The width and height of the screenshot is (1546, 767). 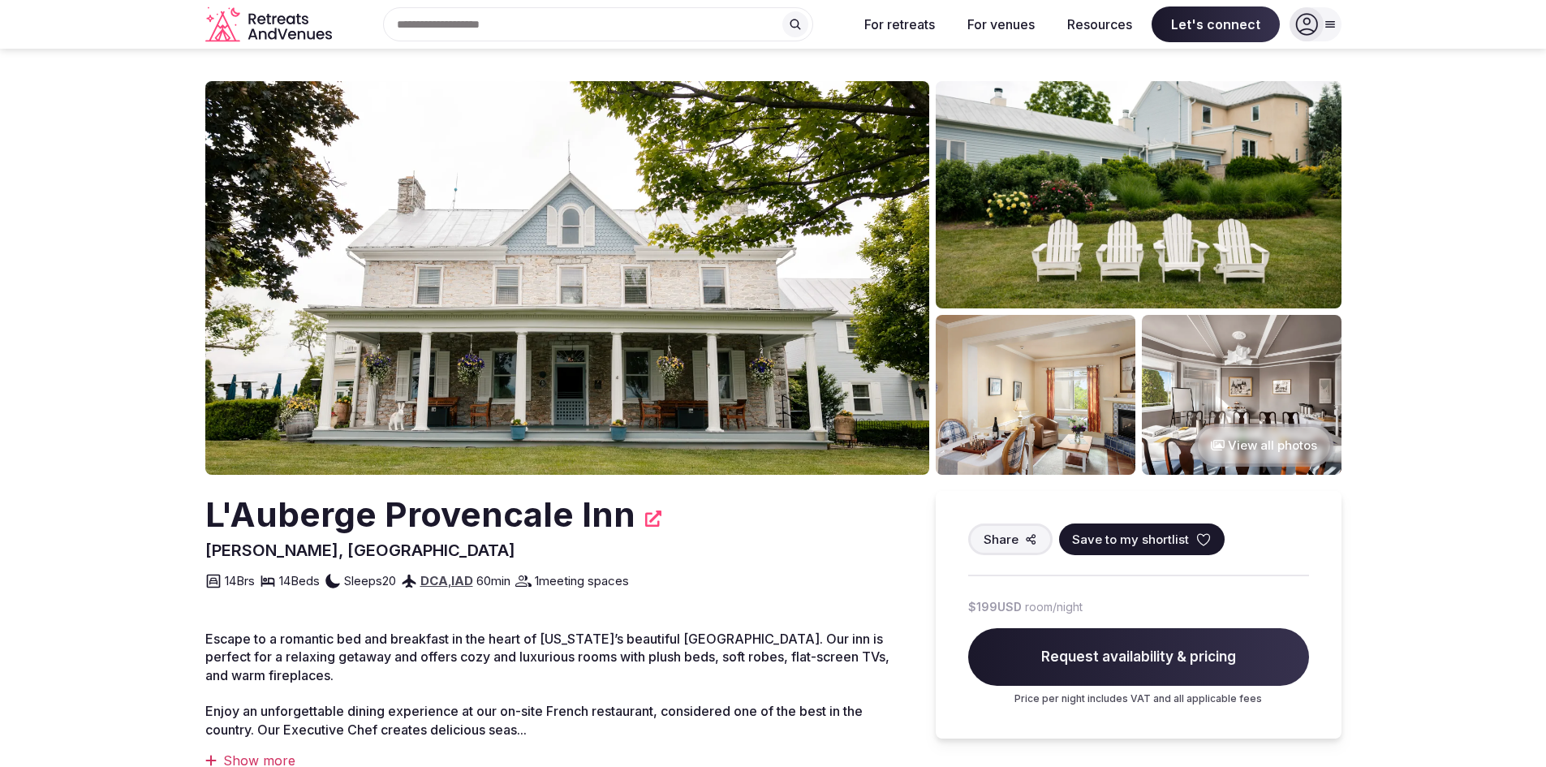 What do you see at coordinates (370, 580) in the screenshot?
I see `span: Sleeps 20` at bounding box center [370, 580].